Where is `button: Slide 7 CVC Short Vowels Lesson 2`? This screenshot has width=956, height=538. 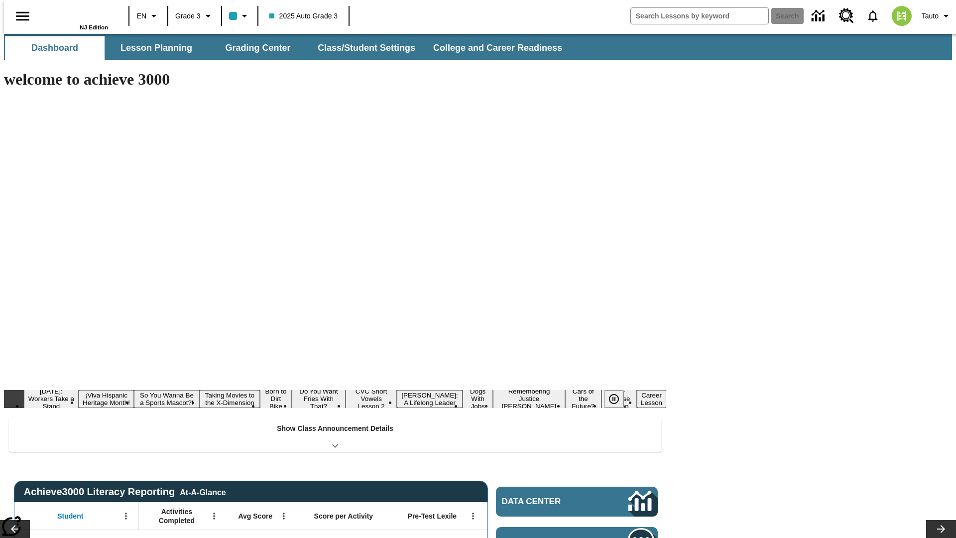
button: Slide 7 CVC Short Vowels Lesson 2 is located at coordinates (371, 398).